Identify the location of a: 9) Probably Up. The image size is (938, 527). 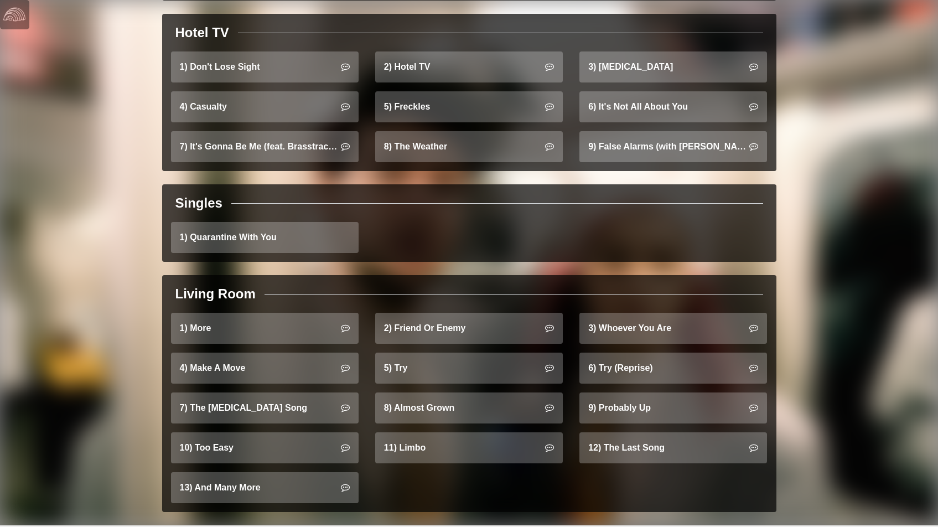
(673, 408).